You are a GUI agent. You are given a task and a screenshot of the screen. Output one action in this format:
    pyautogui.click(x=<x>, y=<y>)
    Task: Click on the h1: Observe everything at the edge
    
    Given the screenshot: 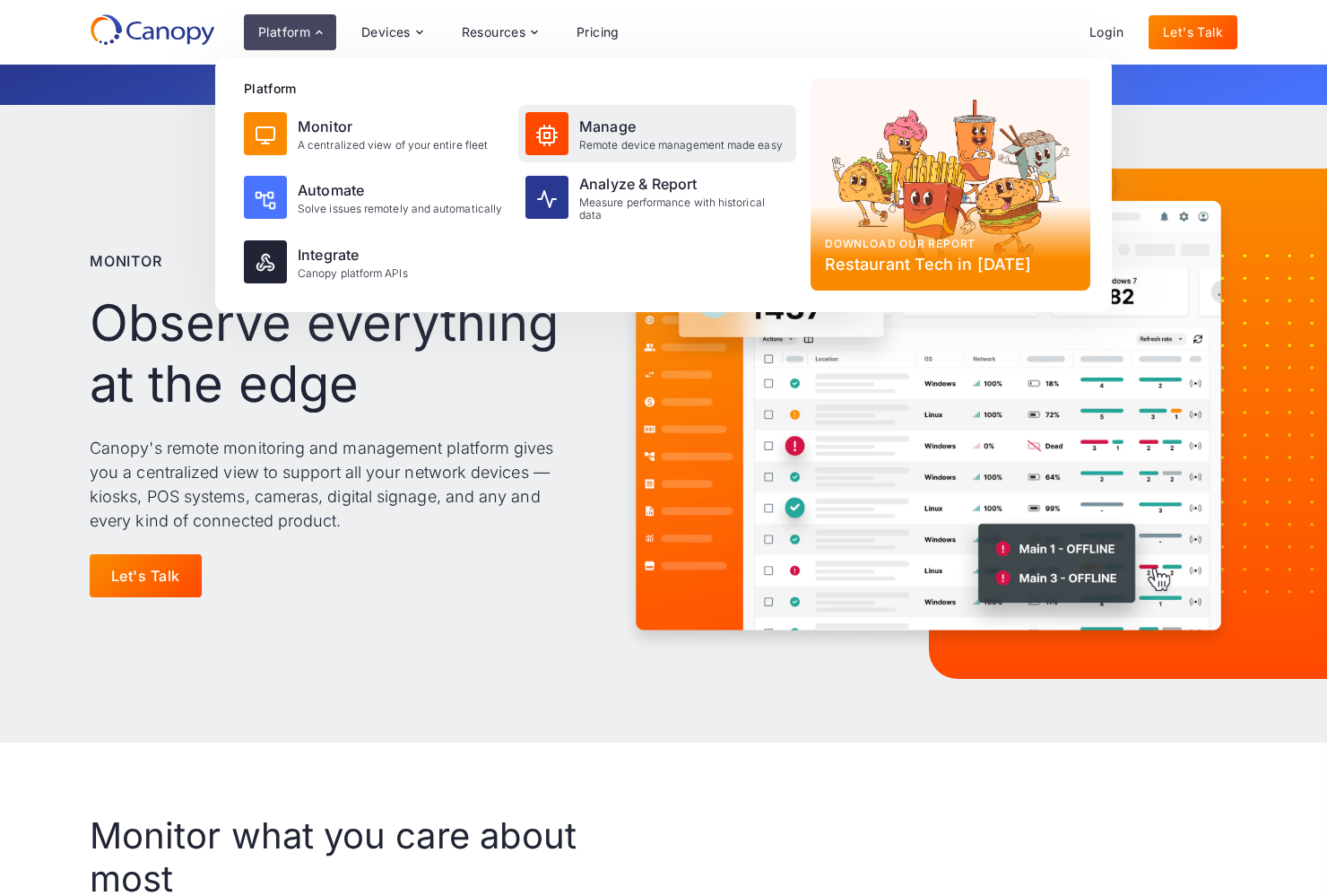 What is the action you would take?
    pyautogui.click(x=336, y=353)
    